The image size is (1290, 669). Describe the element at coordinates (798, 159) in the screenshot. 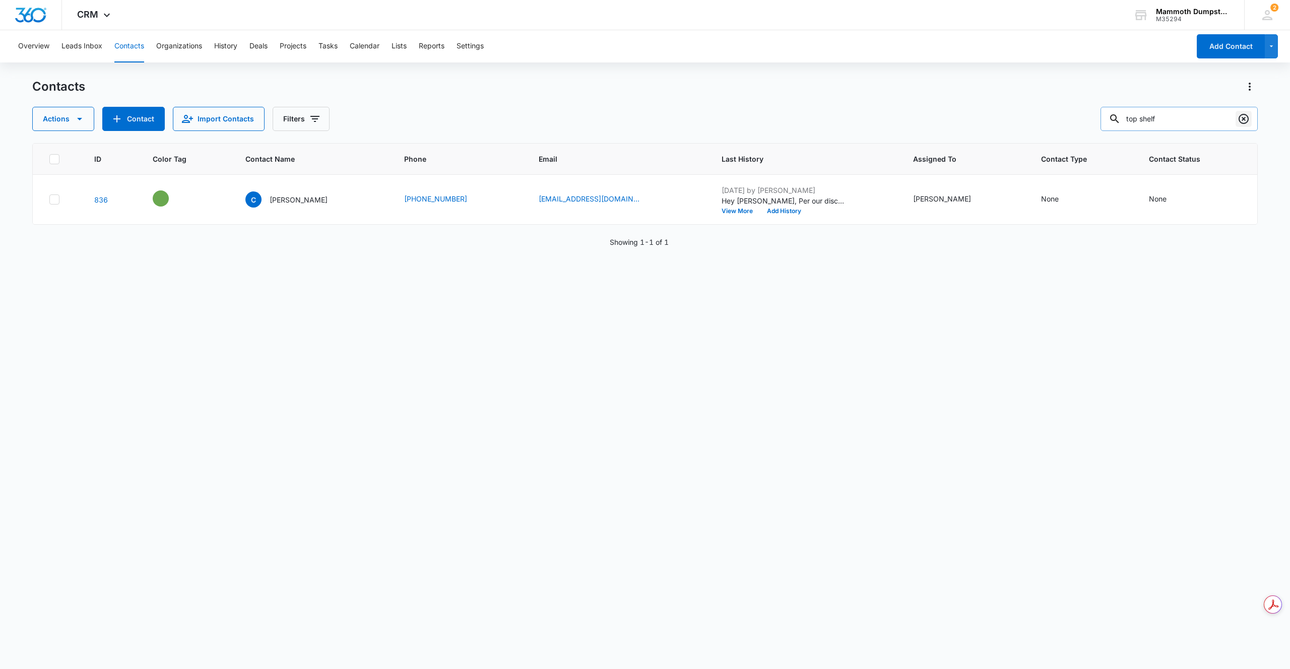

I see `span: Last History` at that location.